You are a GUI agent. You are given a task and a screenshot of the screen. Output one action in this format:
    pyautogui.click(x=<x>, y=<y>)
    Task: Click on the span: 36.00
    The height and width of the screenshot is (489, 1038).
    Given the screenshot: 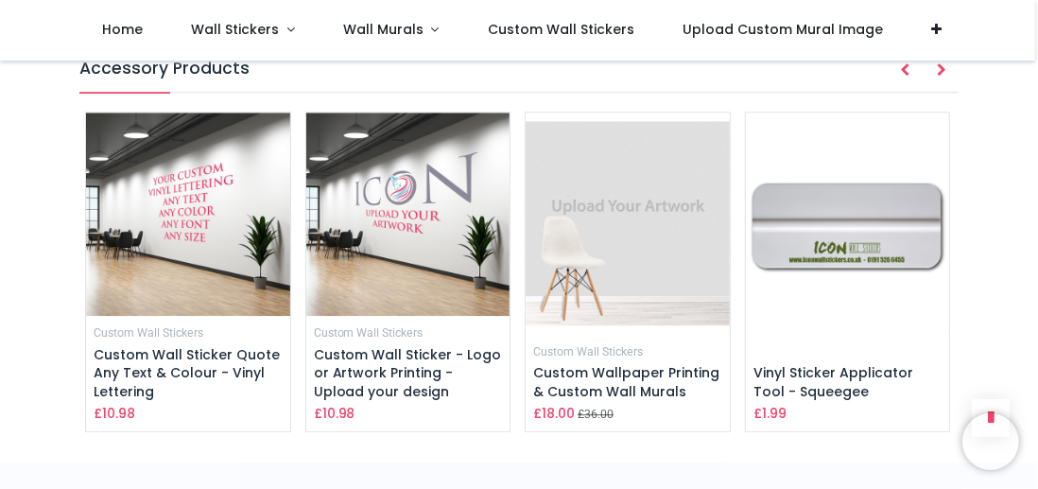 What is the action you would take?
    pyautogui.click(x=599, y=414)
    